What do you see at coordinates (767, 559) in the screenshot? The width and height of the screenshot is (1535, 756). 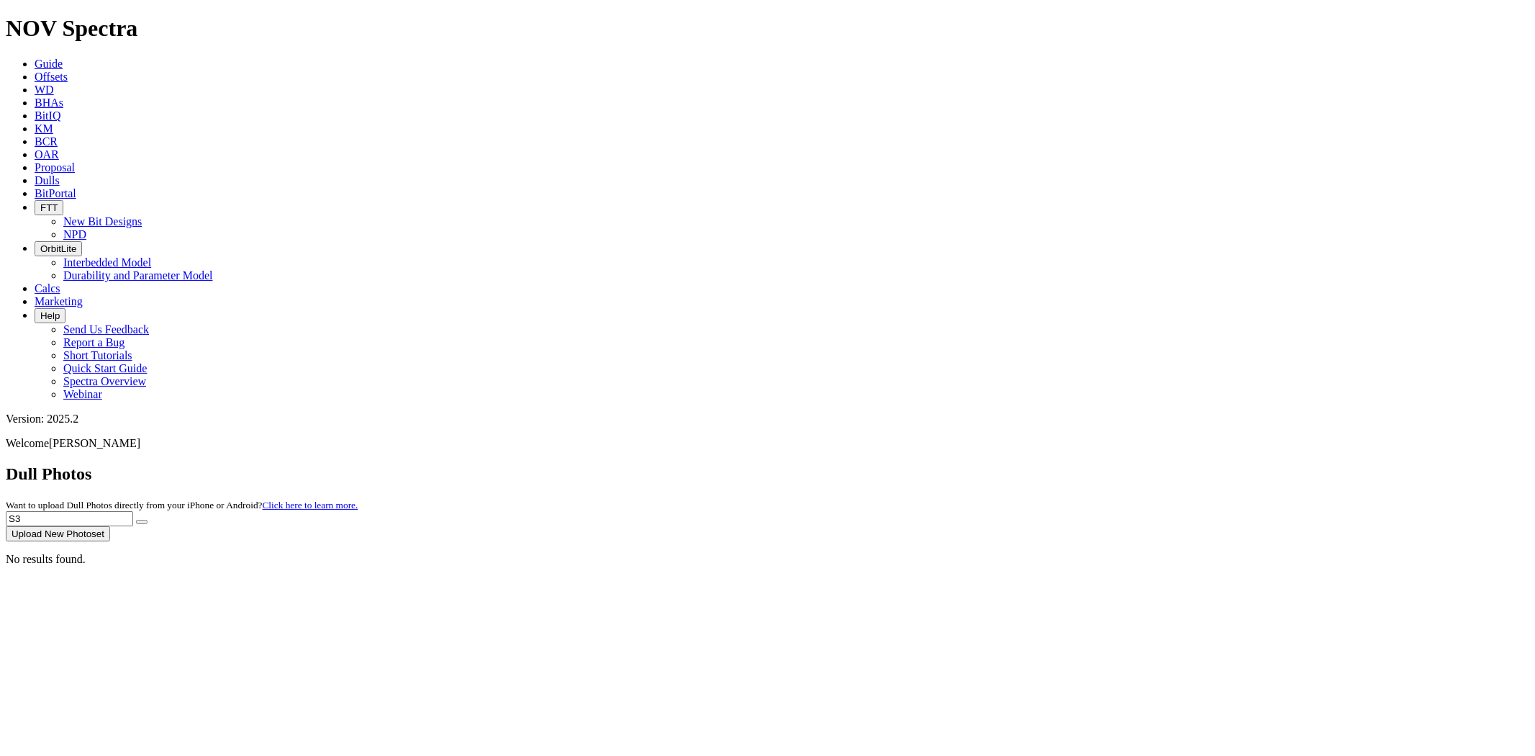 I see `p: No results found.` at bounding box center [767, 559].